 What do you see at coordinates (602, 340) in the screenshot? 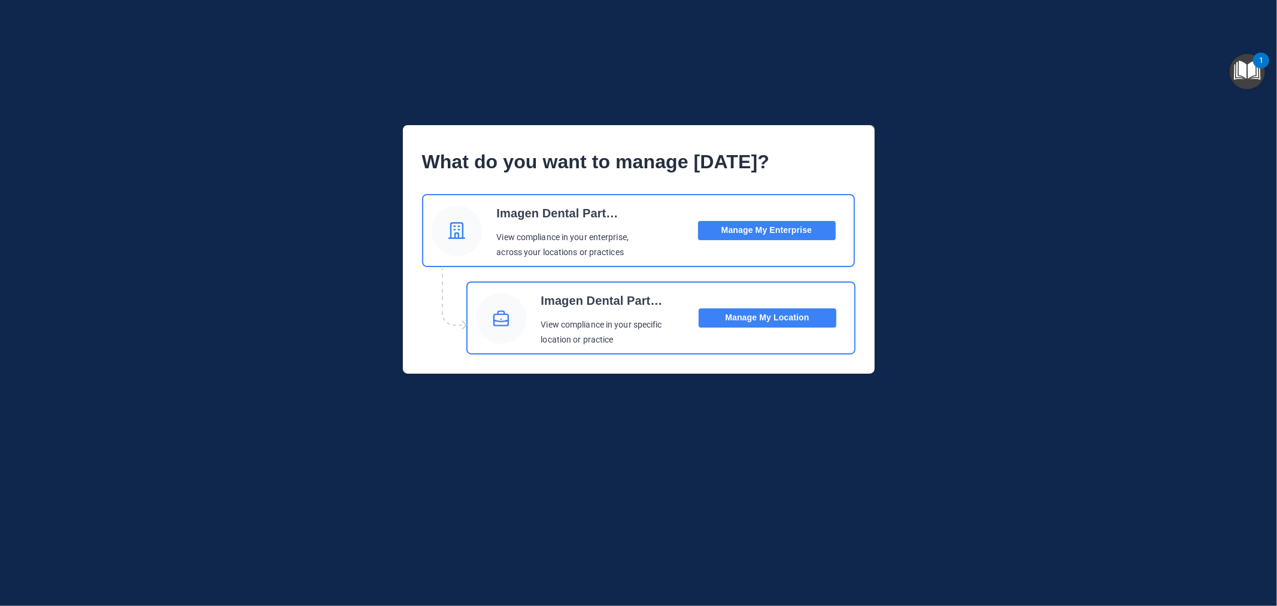
I see `p: location or practice` at bounding box center [602, 340].